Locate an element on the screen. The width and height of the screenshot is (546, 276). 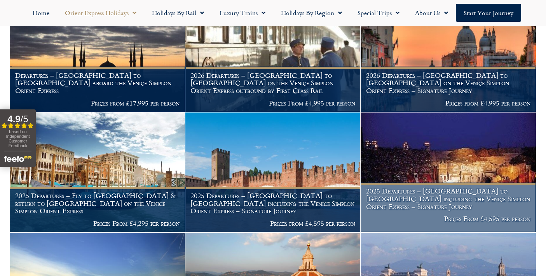
nav: Menu is located at coordinates (273, 13).